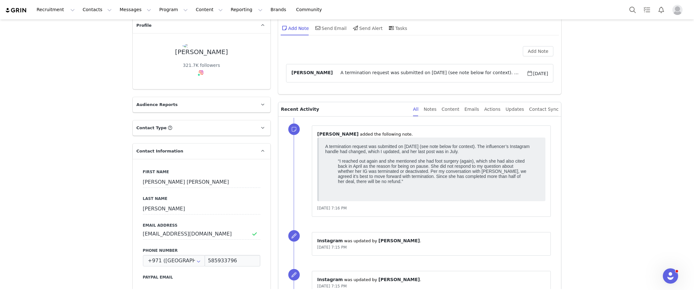  What do you see at coordinates (202, 46) in the screenshot?
I see `img: 18f4b10c-6502-477a-aa07-89a7c4f000d7.jpg` at bounding box center [202, 46].